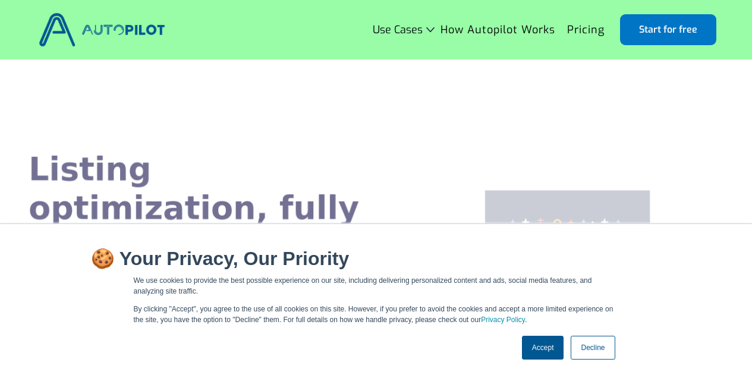 The image size is (752, 375). Describe the element at coordinates (543, 348) in the screenshot. I see `a: Accept` at that location.